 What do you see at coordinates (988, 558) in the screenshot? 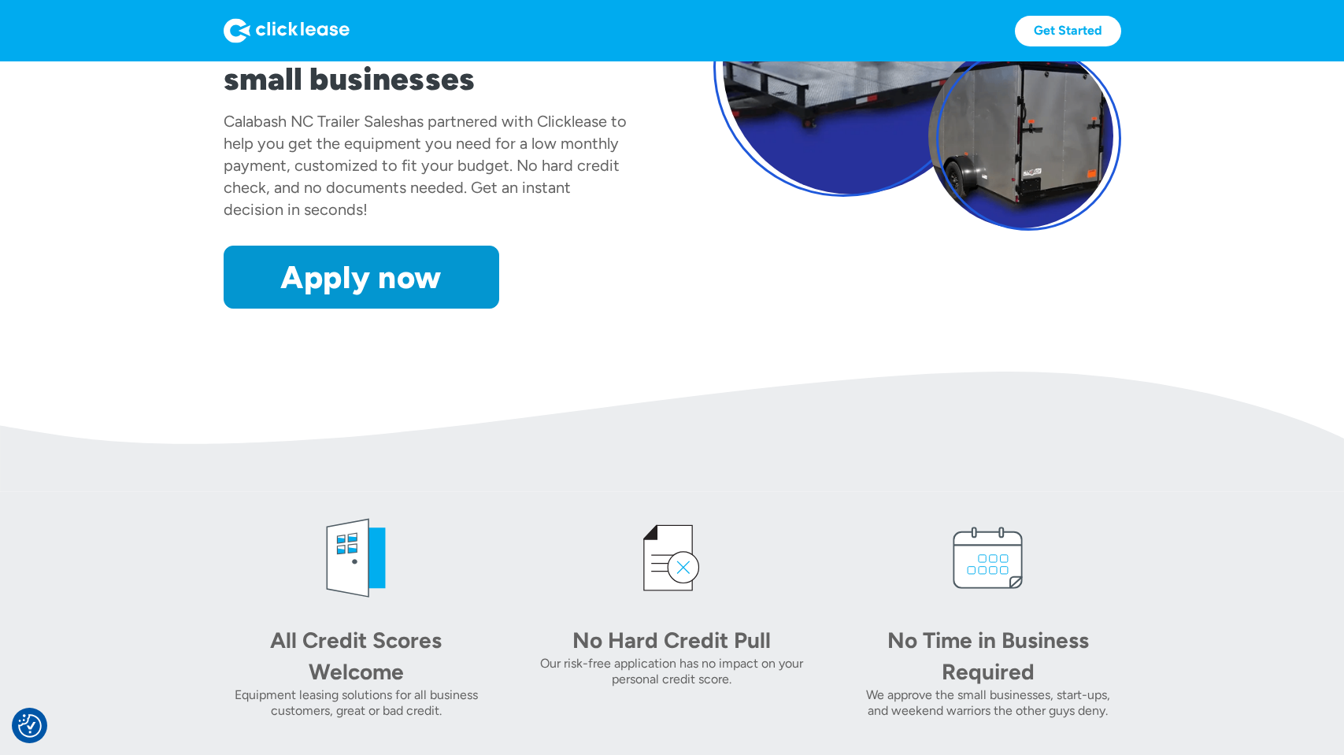
I see `img: calendar icon` at bounding box center [988, 558].